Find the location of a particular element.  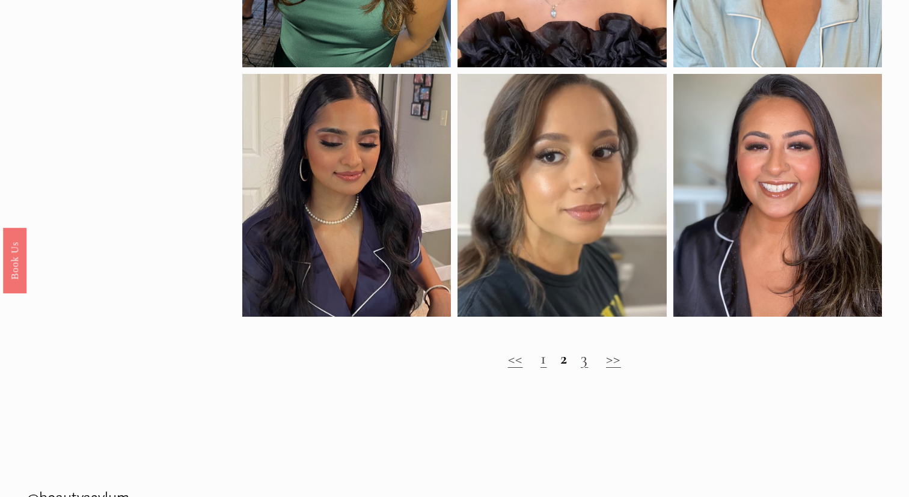

a: 1 is located at coordinates (543, 358).